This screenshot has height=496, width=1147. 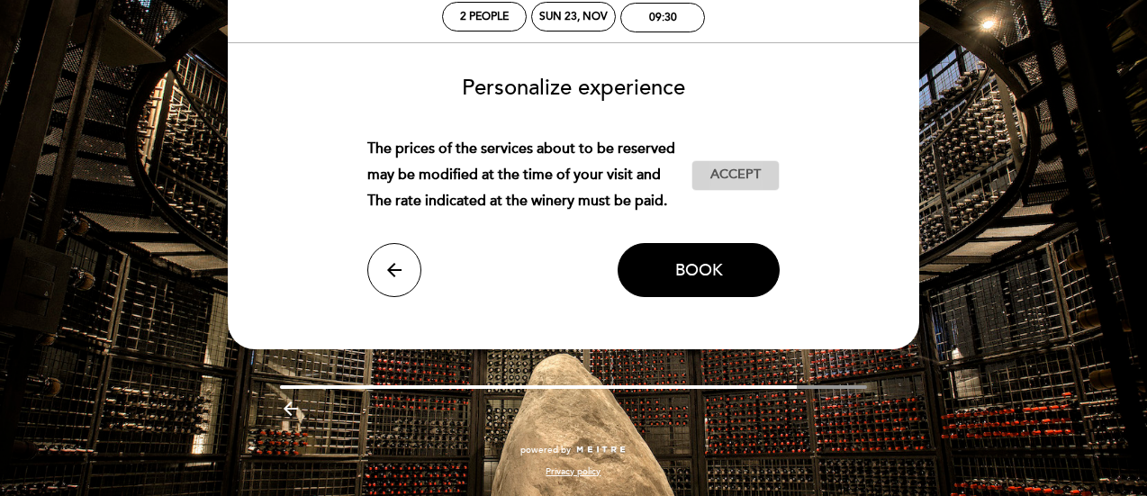 What do you see at coordinates (291, 409) in the screenshot?
I see `i: arrow_backward` at bounding box center [291, 409].